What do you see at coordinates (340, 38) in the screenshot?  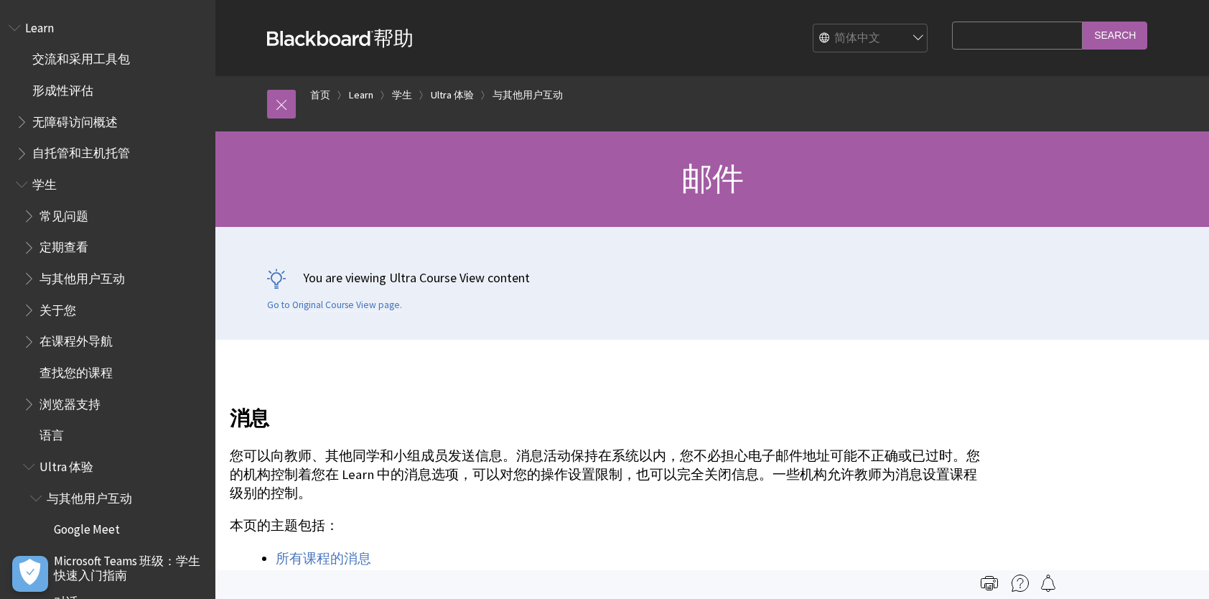 I see `a: Blackboard帮助` at bounding box center [340, 38].